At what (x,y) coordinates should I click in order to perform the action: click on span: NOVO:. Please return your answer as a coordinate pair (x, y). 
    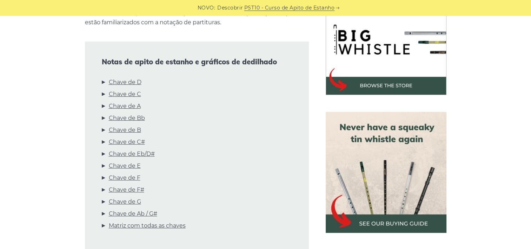
    Looking at the image, I should click on (206, 8).